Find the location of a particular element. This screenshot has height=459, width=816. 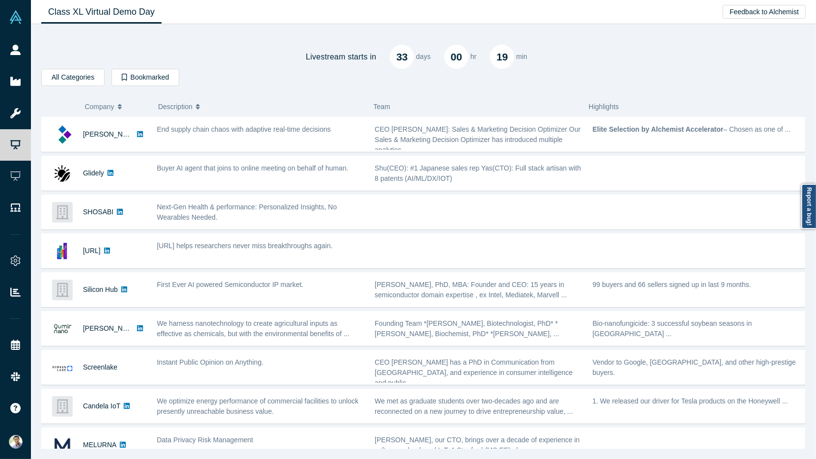

img: Candela IoT's Logo is located at coordinates (62, 406).